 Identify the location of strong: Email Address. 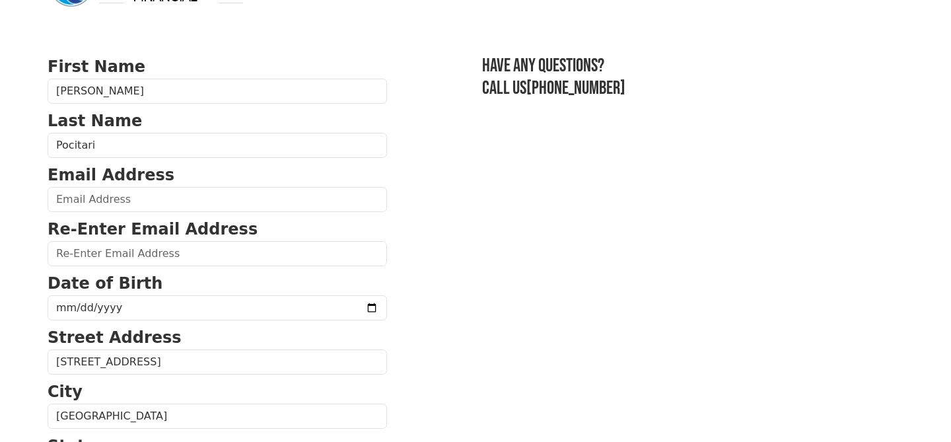
(111, 175).